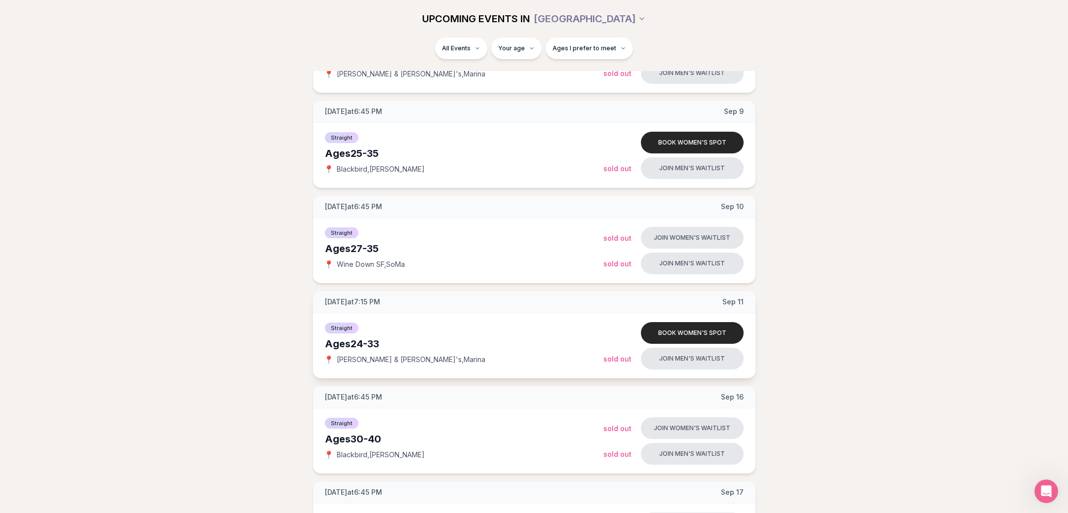 The image size is (1068, 513). What do you see at coordinates (511, 48) in the screenshot?
I see `span: Your age` at bounding box center [511, 48].